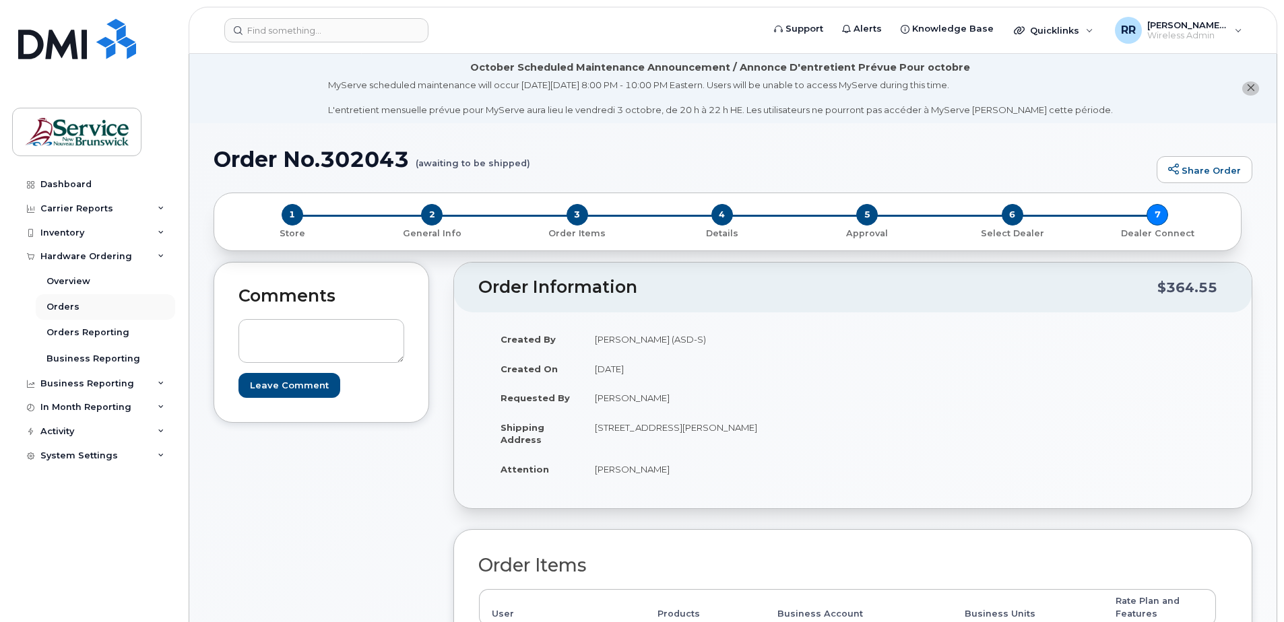 The width and height of the screenshot is (1284, 622). I want to click on strong: Requested By, so click(535, 398).